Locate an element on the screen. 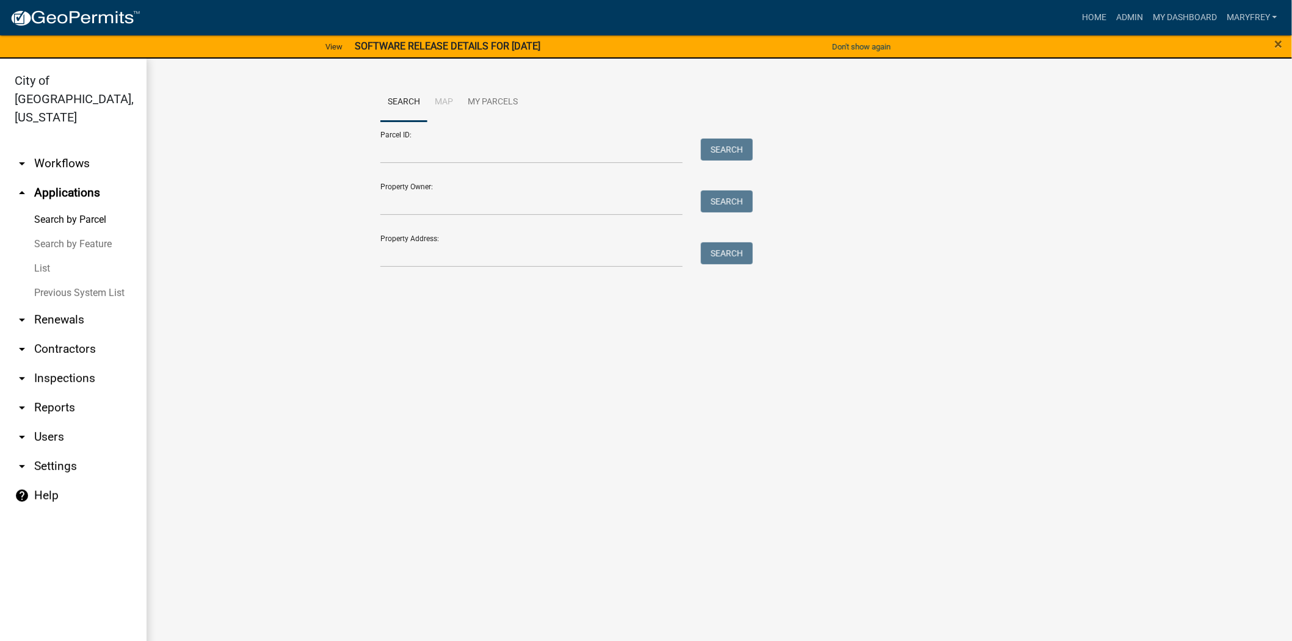 This screenshot has width=1292, height=641. a: Home is located at coordinates (1094, 18).